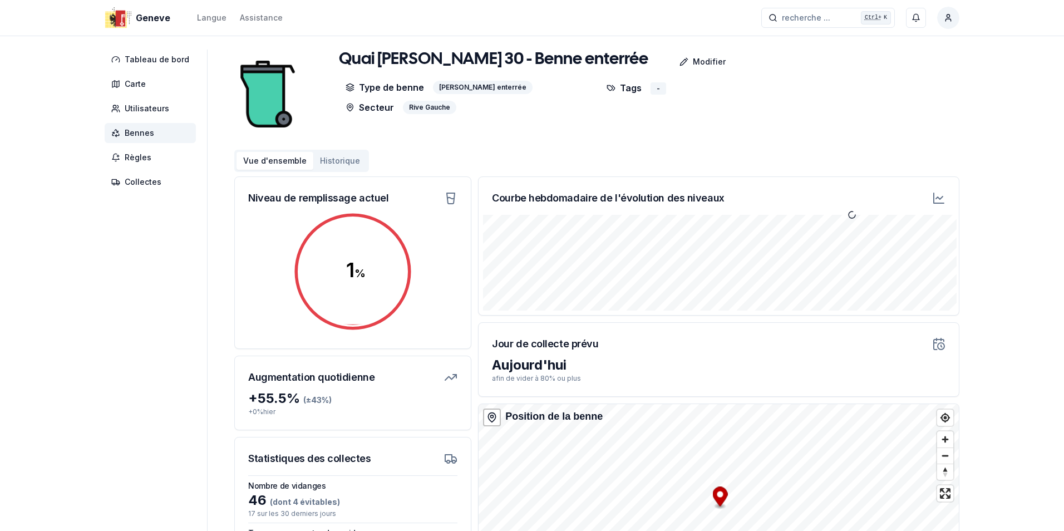 The height and width of the screenshot is (531, 1064). I want to click on button: Enter fullscreen, so click(945, 493).